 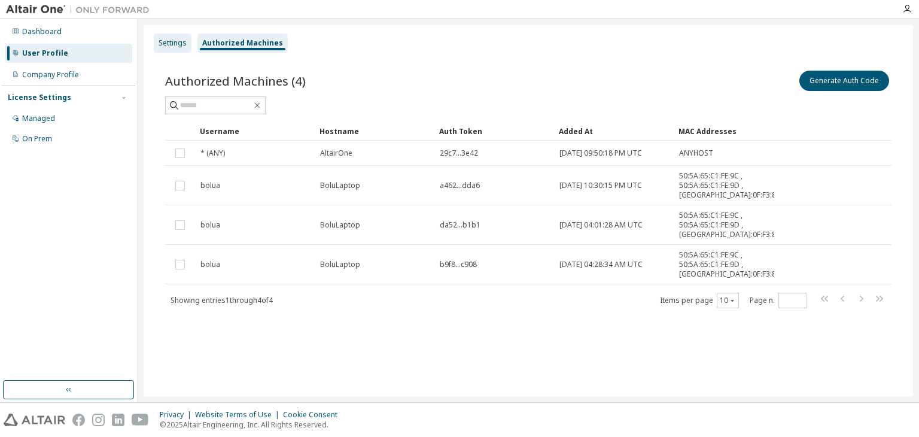 What do you see at coordinates (81, 10) in the screenshot?
I see `img: Altair One` at bounding box center [81, 10].